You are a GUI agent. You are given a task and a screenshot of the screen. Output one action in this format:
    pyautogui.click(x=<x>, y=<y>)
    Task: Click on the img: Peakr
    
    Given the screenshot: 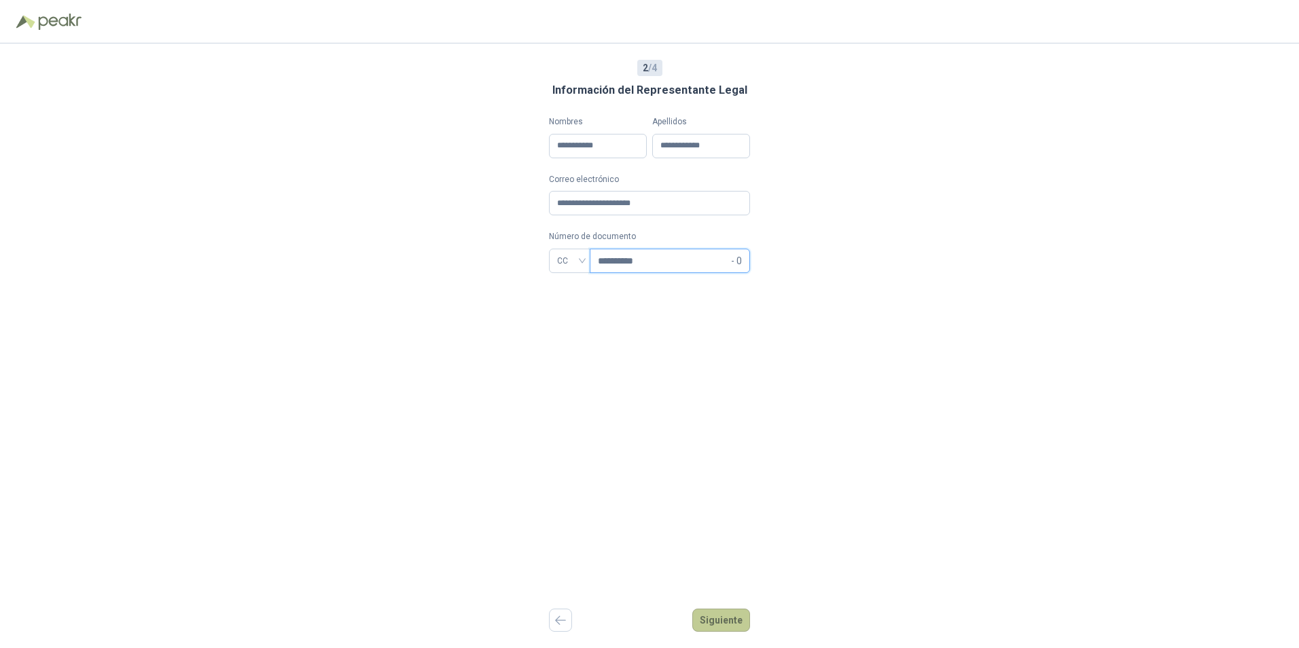 What is the action you would take?
    pyautogui.click(x=60, y=22)
    